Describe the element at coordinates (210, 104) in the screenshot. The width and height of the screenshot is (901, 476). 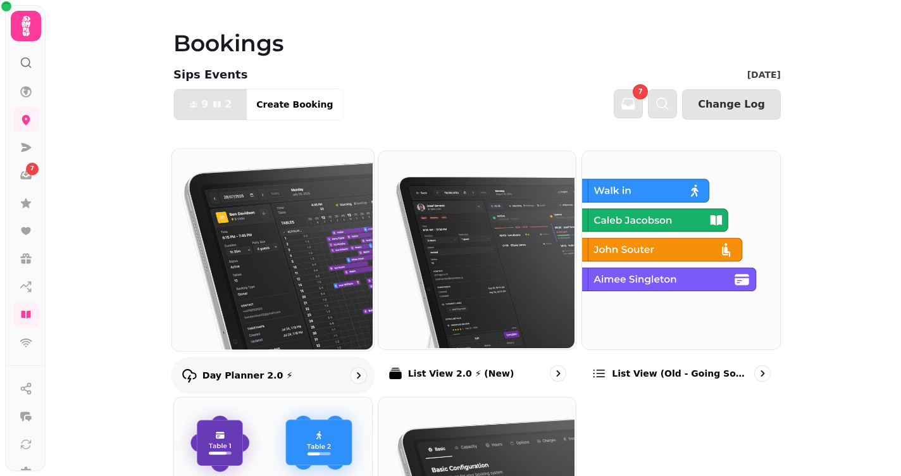
I see `button: 92` at that location.